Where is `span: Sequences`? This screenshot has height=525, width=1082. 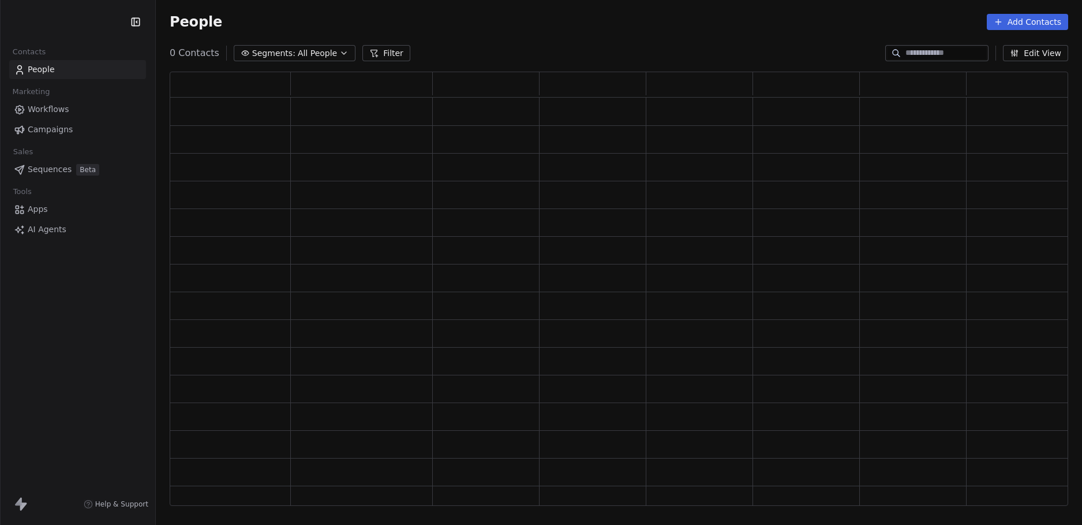
span: Sequences is located at coordinates (50, 169).